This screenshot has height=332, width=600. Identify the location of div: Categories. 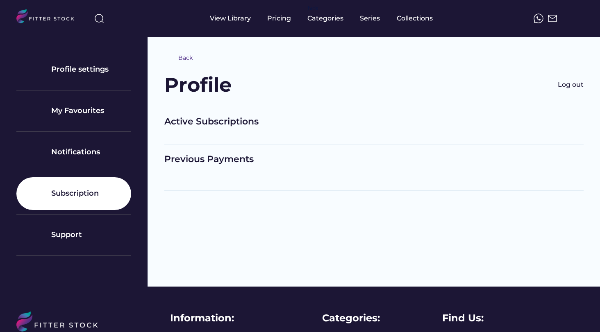
(325, 18).